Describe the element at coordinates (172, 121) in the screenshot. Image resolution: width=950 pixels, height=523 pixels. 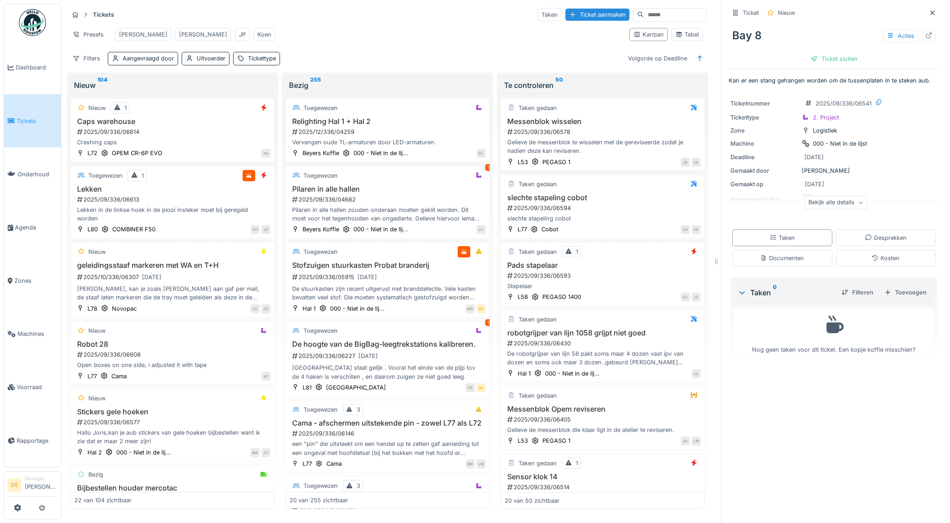
I see `h3: Caps warehouse` at that location.